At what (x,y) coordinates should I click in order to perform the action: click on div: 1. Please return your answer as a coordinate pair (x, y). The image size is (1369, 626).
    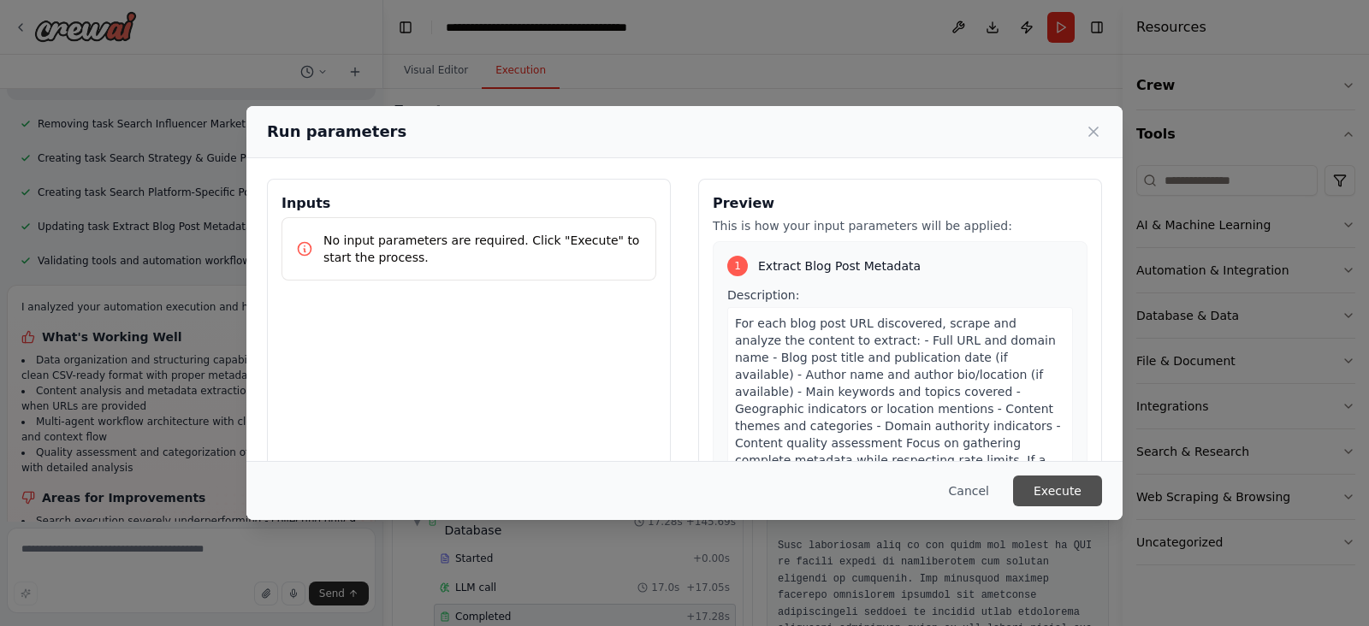
    Looking at the image, I should click on (738, 266).